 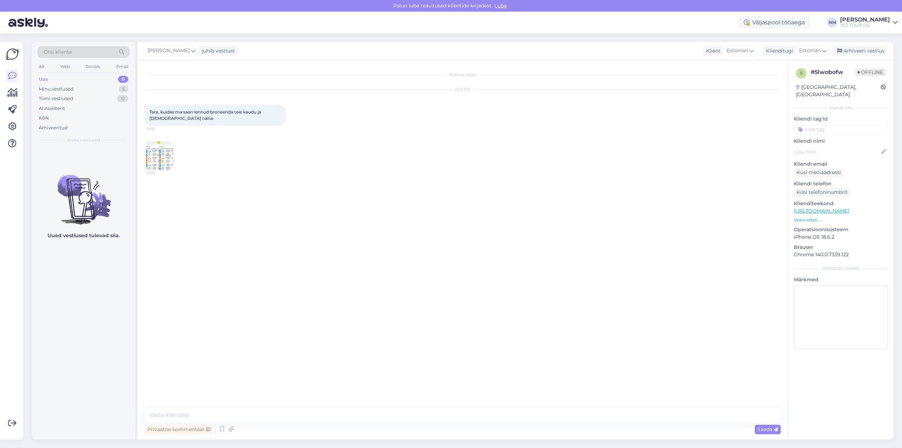 What do you see at coordinates (833, 72) in the screenshot?
I see `div: # 5lwobofw` at bounding box center [833, 72].